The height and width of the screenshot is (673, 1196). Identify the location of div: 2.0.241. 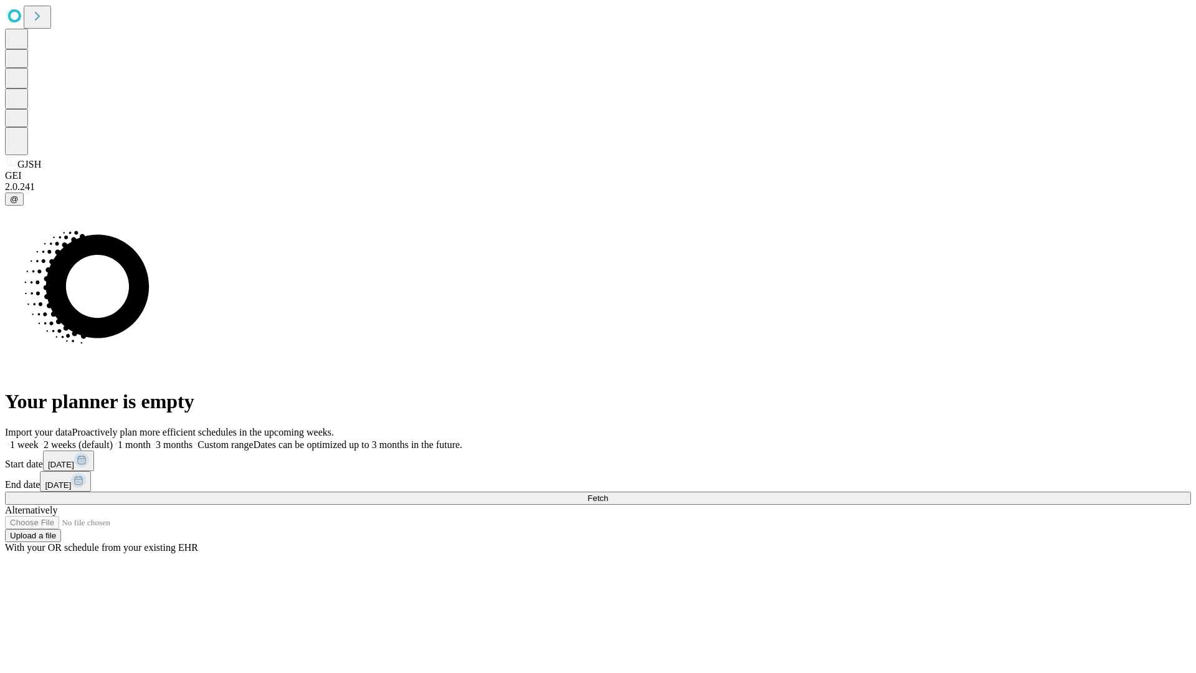
(598, 187).